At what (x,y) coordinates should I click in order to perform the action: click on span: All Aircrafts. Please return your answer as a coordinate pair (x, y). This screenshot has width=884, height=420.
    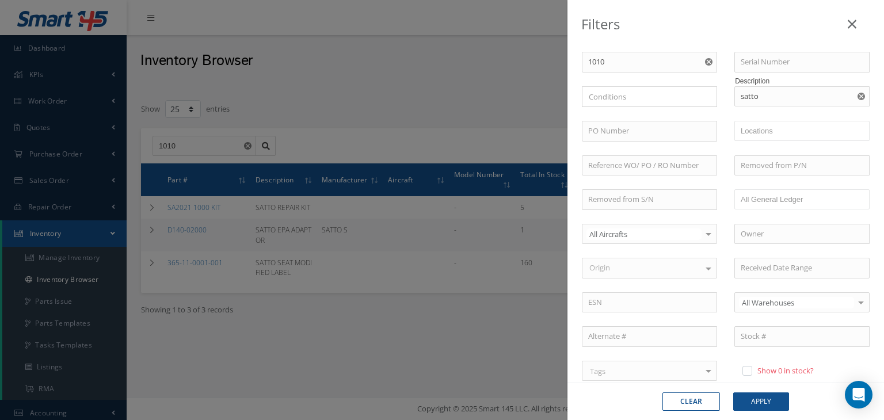
    Looking at the image, I should click on (644, 234).